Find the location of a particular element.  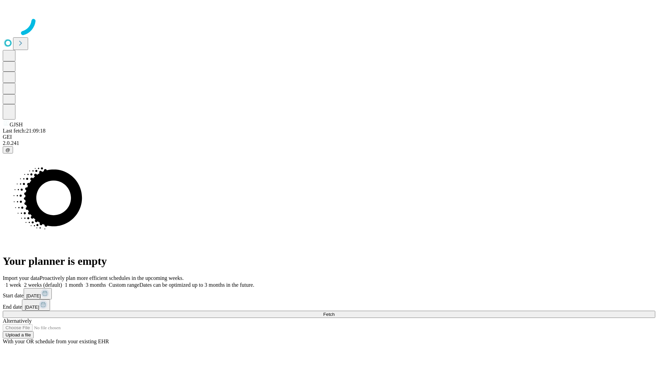

span: GJSH is located at coordinates (16, 124).